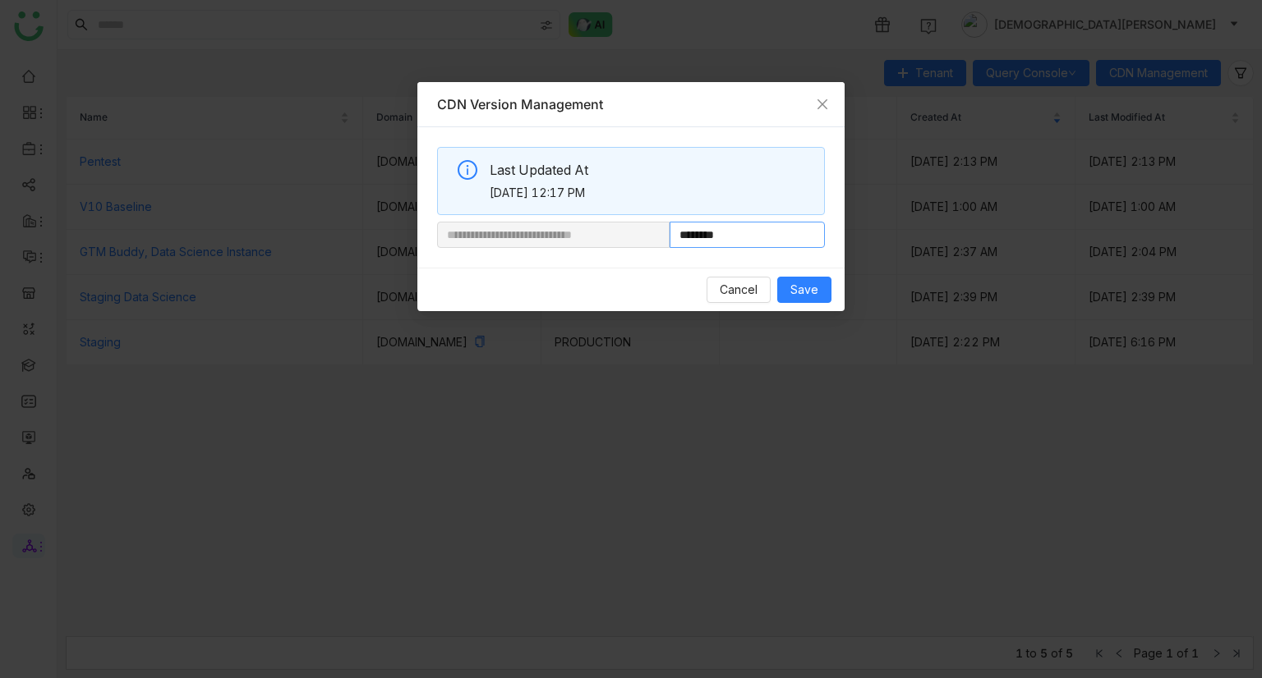  I want to click on span: Last Updated At, so click(650, 170).